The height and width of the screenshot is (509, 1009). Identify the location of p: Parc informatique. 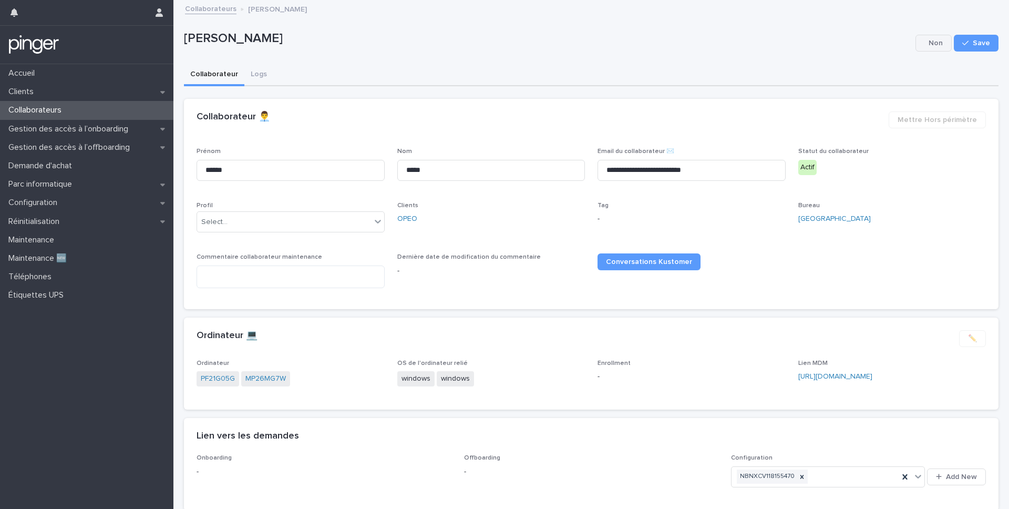
(42, 184).